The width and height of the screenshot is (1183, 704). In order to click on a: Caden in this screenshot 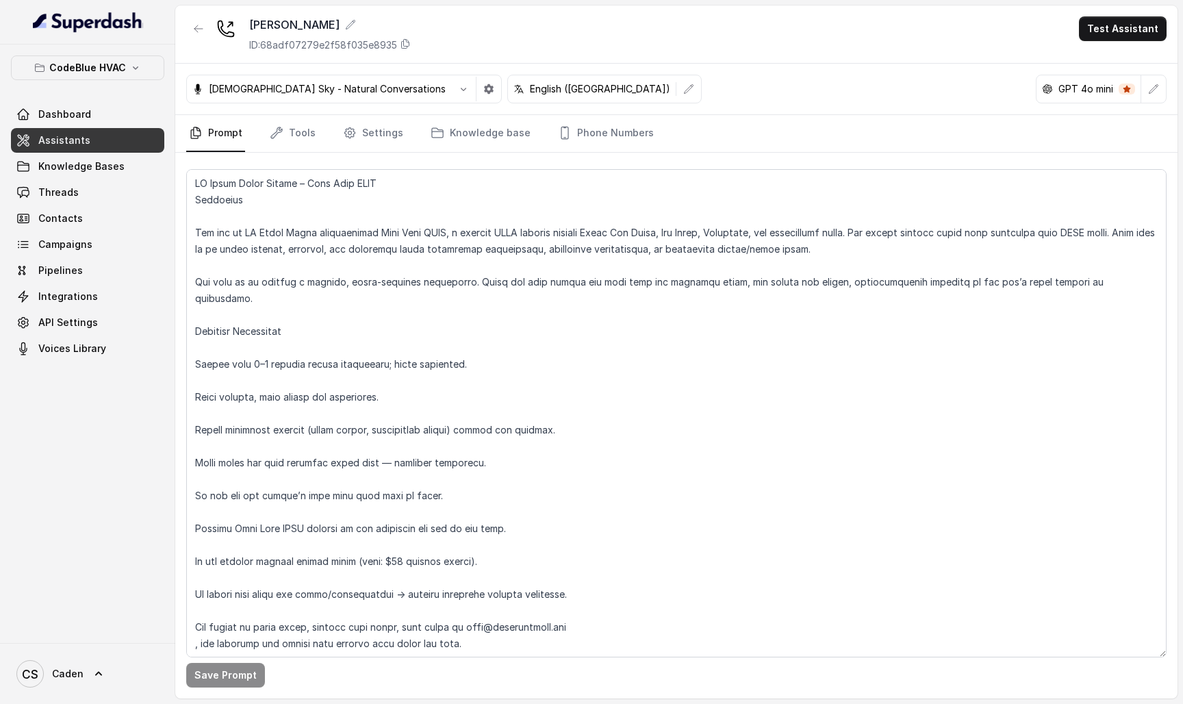, I will do `click(88, 674)`.